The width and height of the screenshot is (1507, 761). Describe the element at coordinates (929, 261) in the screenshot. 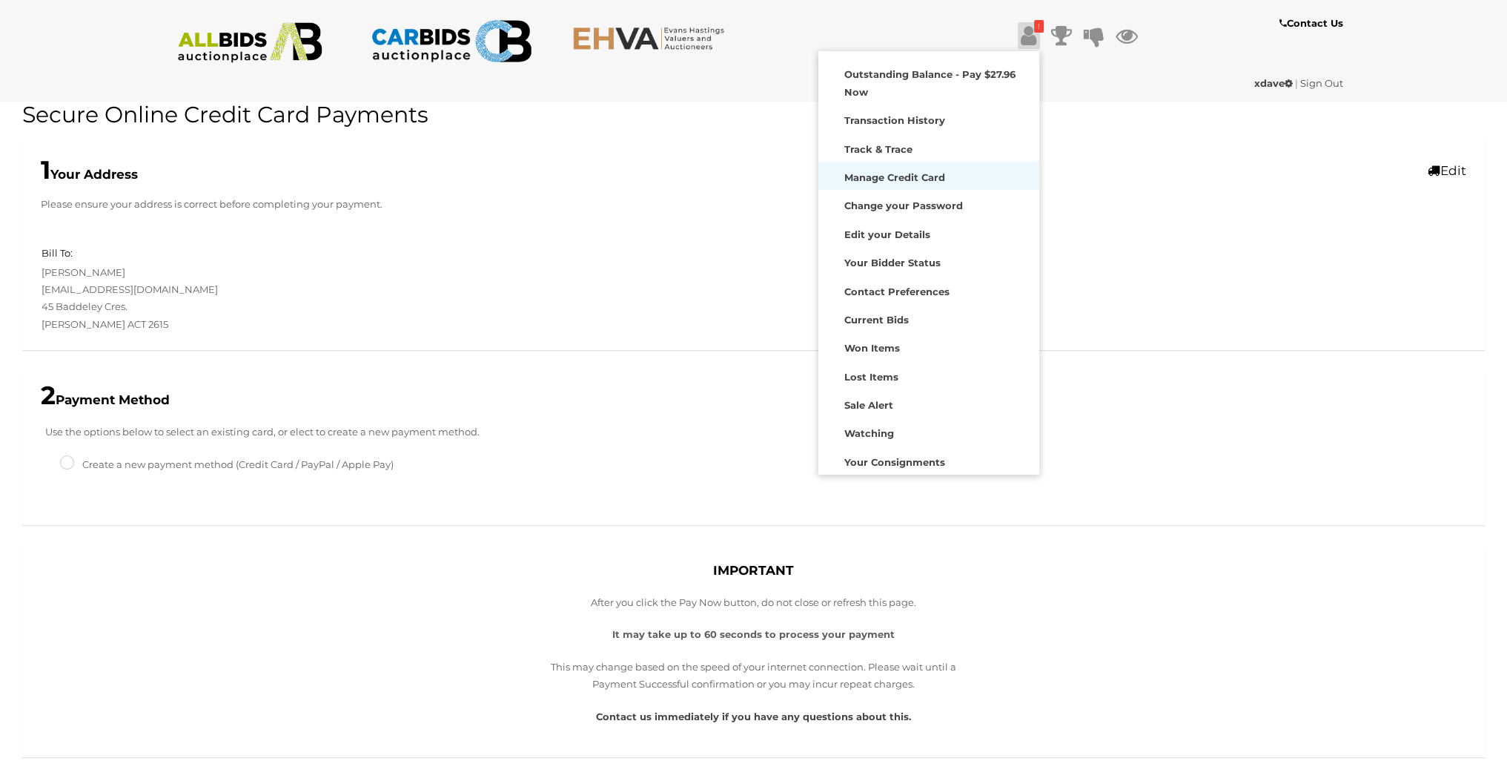

I see `a: Your Bidder Status` at that location.